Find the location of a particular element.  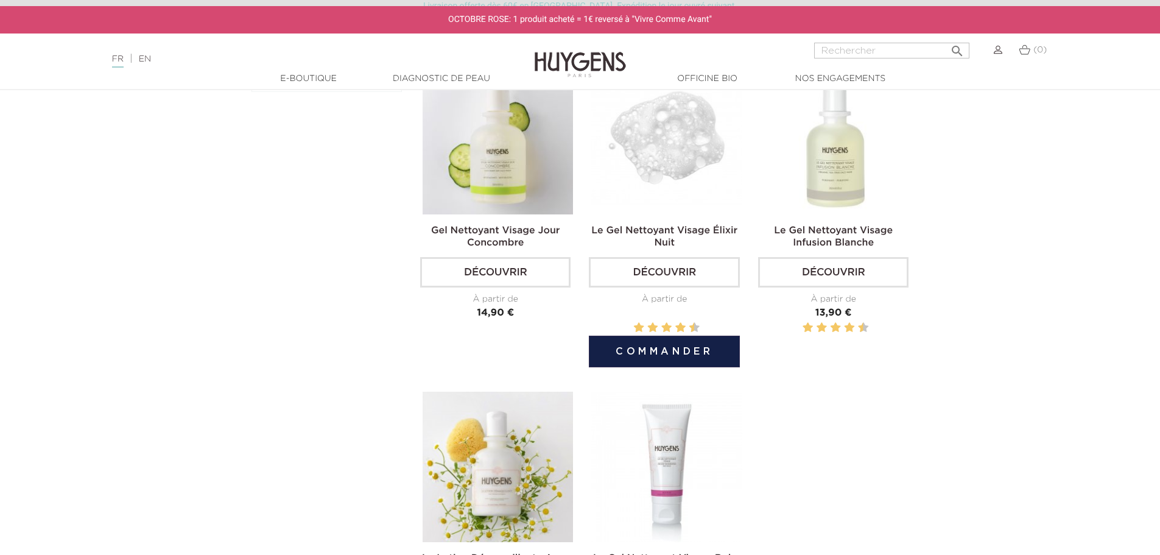

a: Le Gel Nettoyant Visage Infusion Blanche is located at coordinates (833, 237).